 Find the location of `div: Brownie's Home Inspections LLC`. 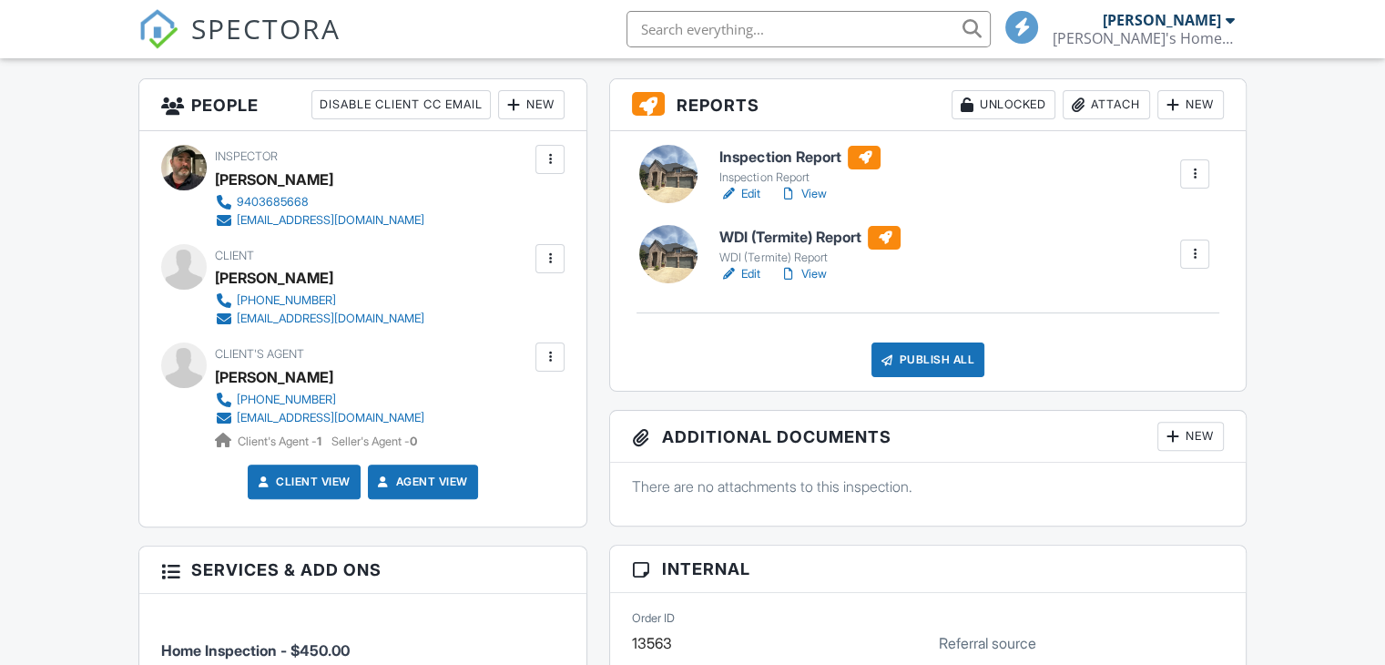

div: Brownie's Home Inspections LLC is located at coordinates (1144, 38).